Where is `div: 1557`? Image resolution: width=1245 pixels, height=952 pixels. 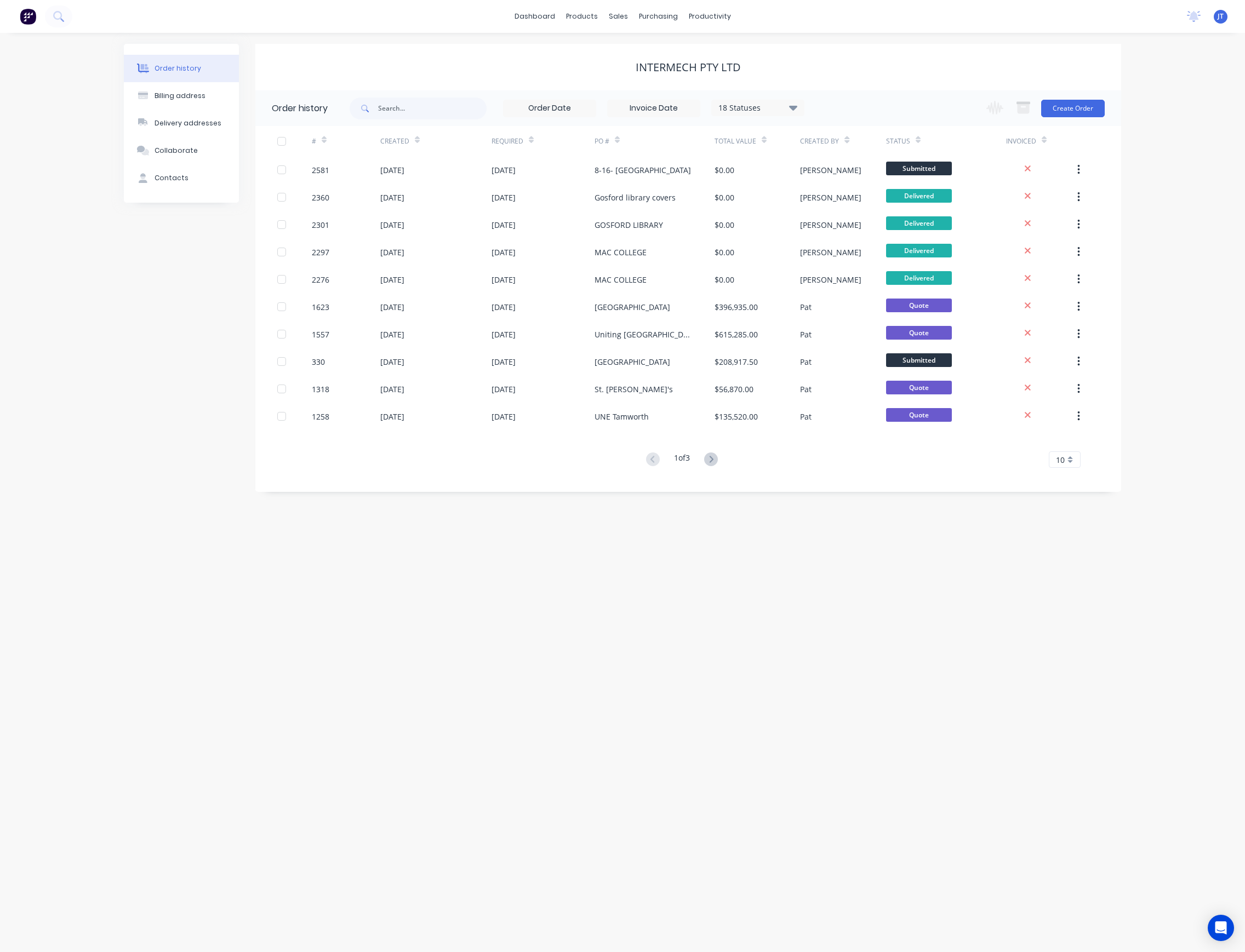
div: 1557 is located at coordinates (320, 334).